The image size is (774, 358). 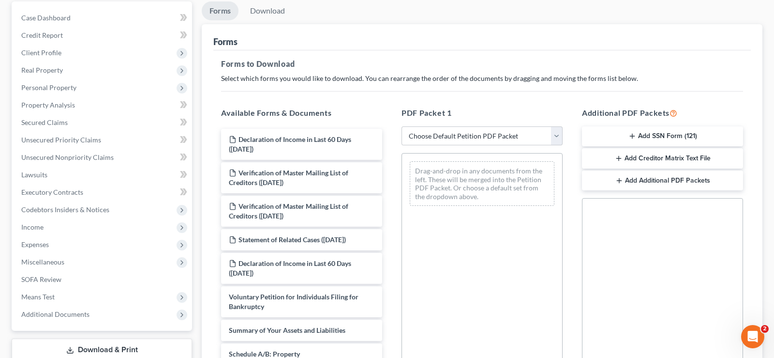 What do you see at coordinates (765, 328) in the screenshot?
I see `span: 2` at bounding box center [765, 328].